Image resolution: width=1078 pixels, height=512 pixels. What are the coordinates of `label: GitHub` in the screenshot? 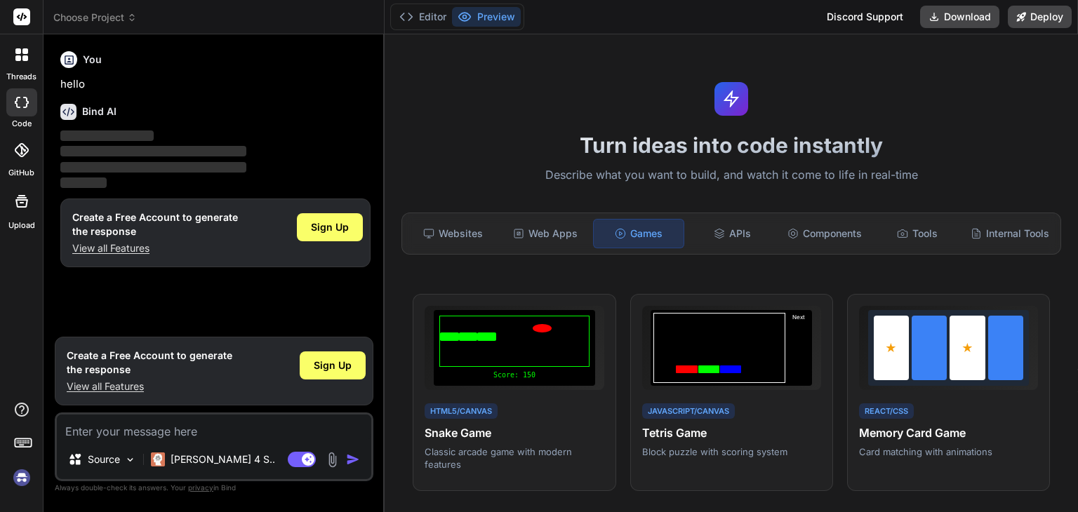 It's located at (21, 173).